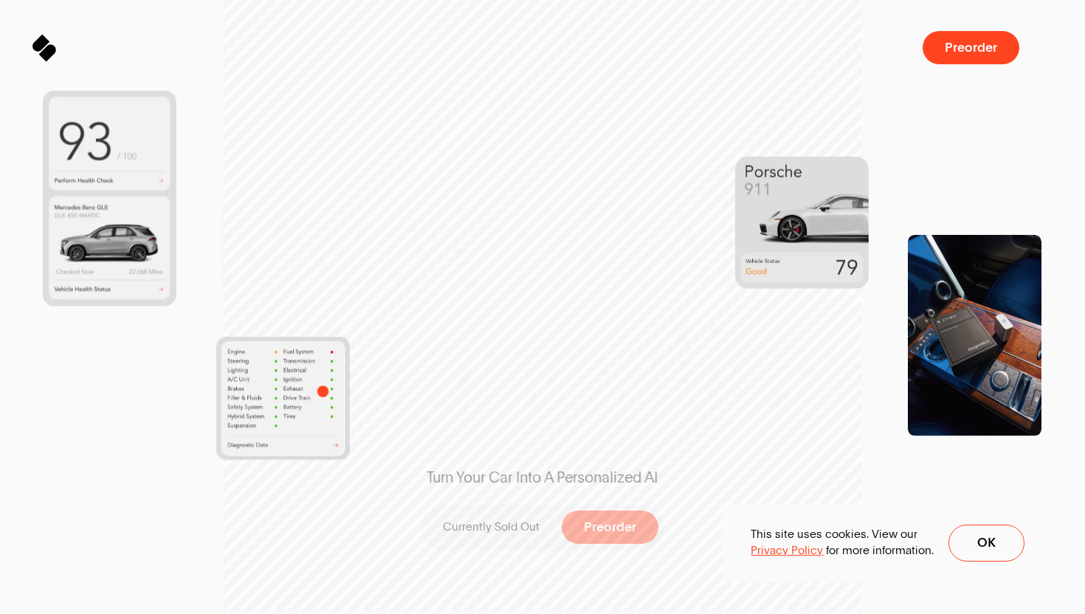 This screenshot has height=614, width=1085. Describe the element at coordinates (491, 526) in the screenshot. I see `p: Currently Sold Out` at that location.